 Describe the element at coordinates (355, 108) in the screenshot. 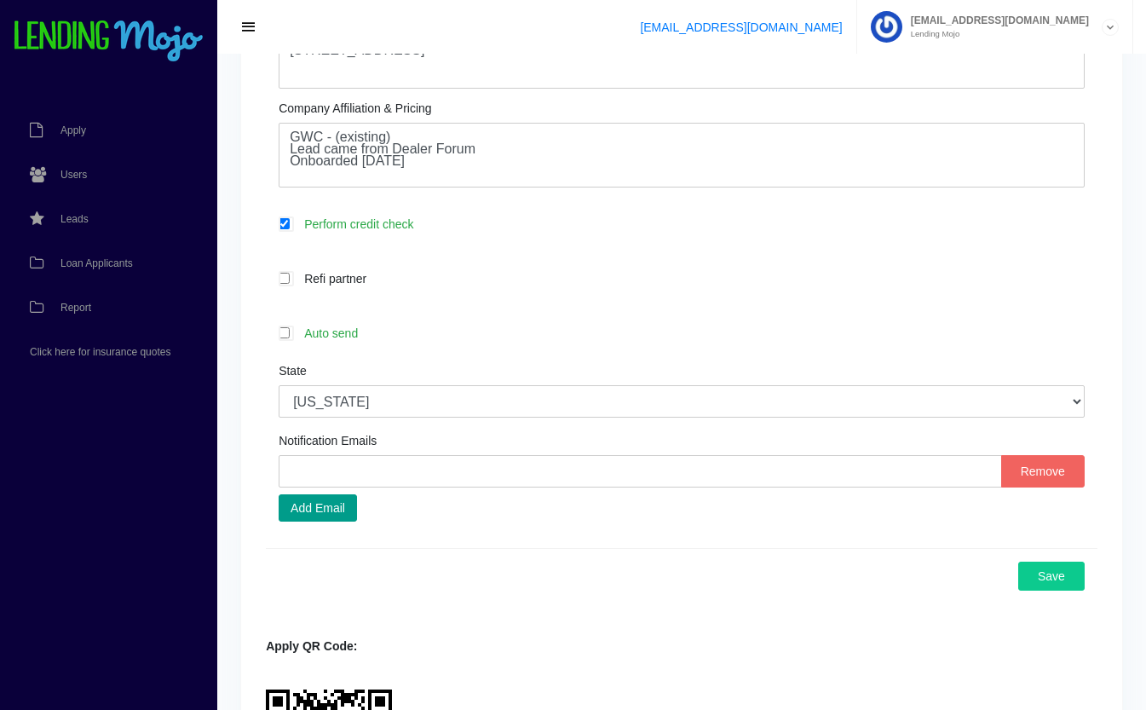

I see `label: Company Affiliation & Pricing` at that location.